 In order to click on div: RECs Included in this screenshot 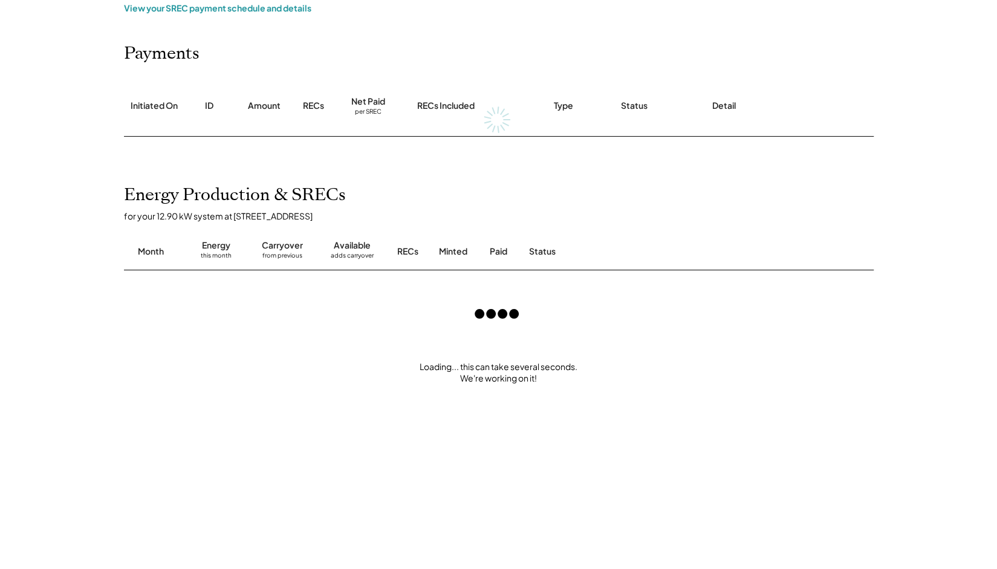, I will do `click(445, 106)`.